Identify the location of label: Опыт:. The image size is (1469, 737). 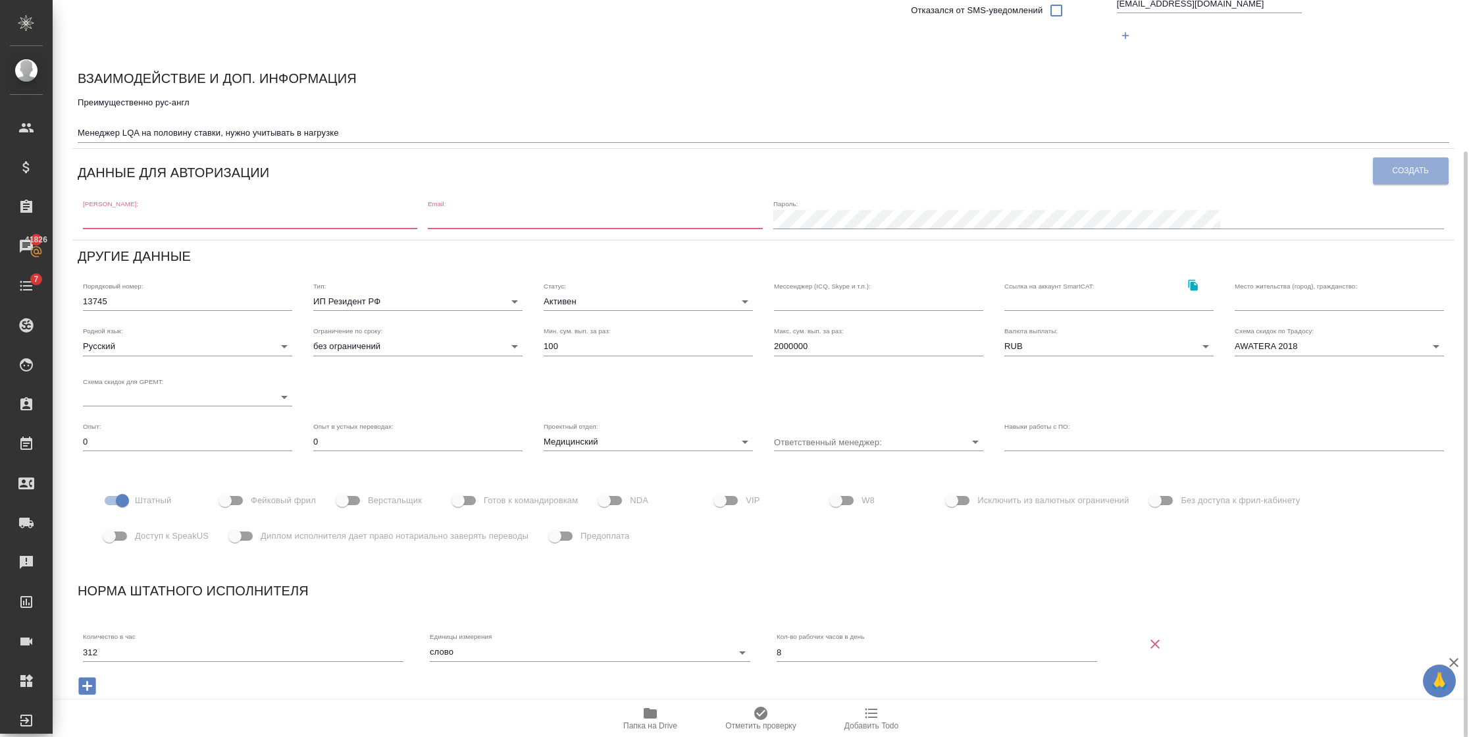
(92, 427).